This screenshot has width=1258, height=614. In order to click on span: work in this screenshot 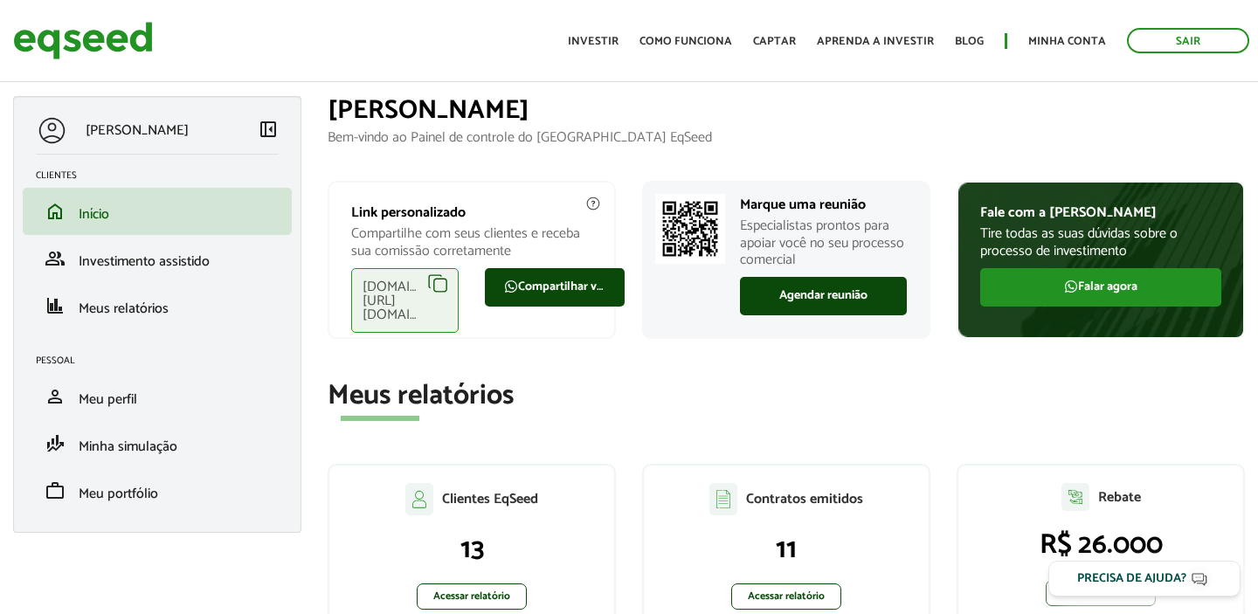, I will do `click(55, 491)`.